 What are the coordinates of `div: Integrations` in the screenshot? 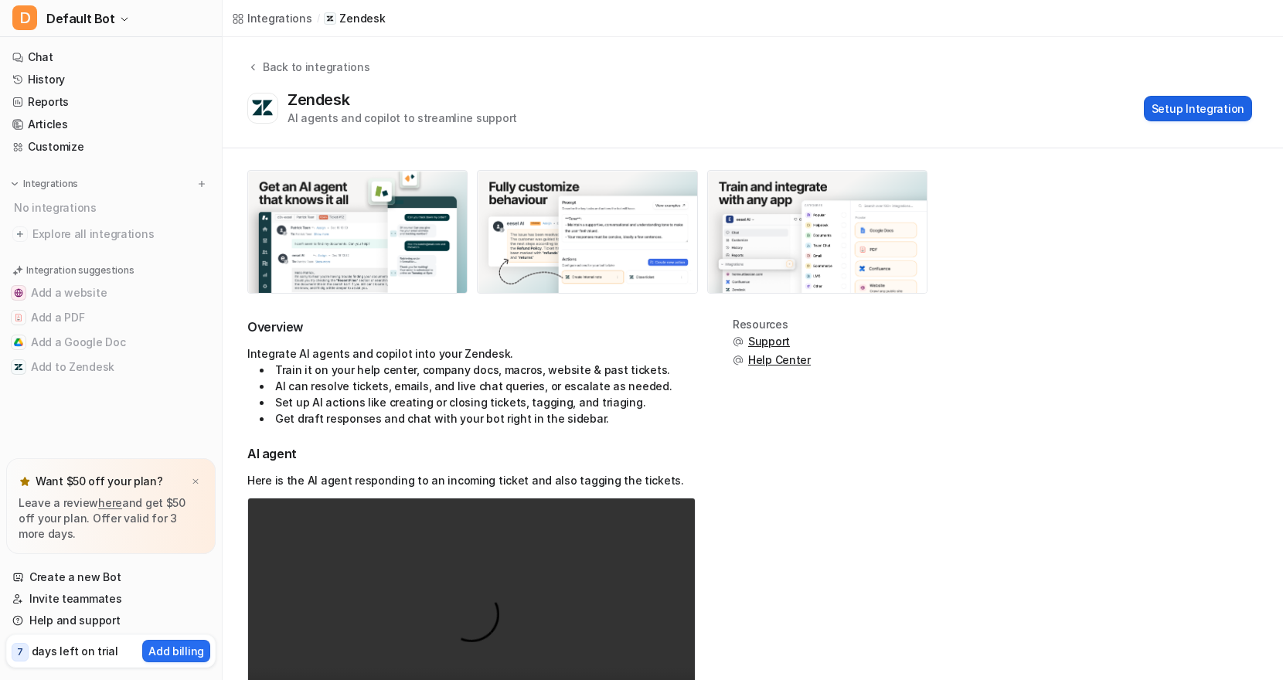 It's located at (280, 18).